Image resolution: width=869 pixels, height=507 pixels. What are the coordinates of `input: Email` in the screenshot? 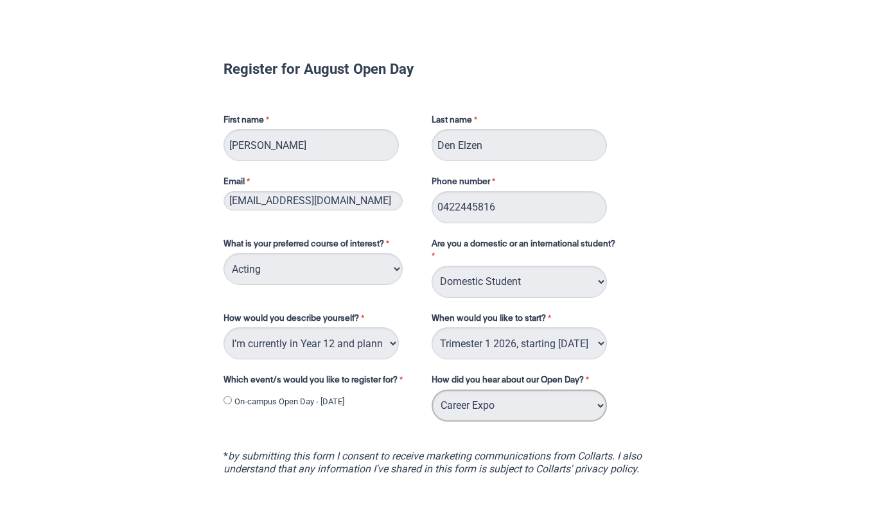 It's located at (313, 201).